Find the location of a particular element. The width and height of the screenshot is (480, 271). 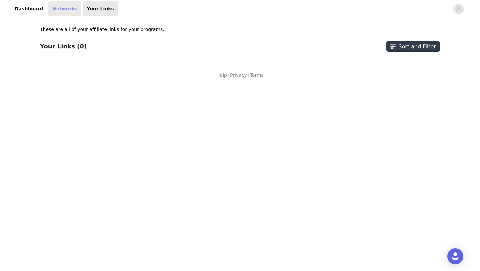

button: Sort and Filter is located at coordinates (413, 46).